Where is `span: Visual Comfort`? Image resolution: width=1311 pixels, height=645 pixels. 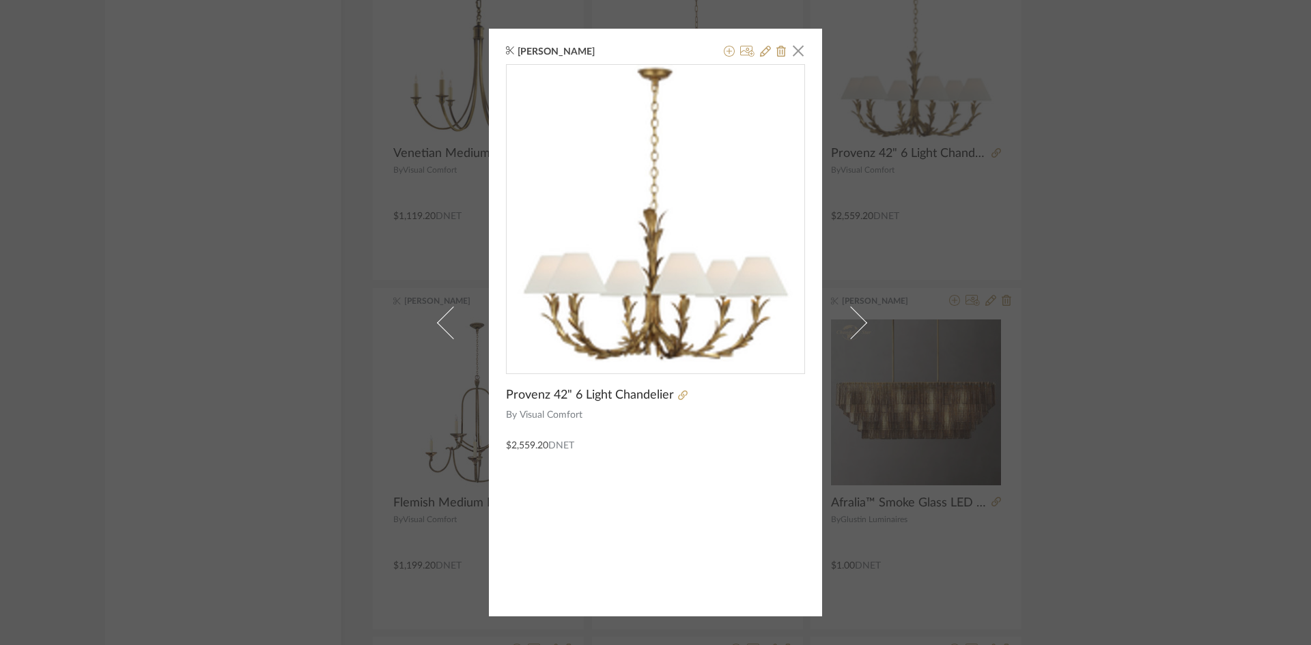 span: Visual Comfort is located at coordinates (662, 415).